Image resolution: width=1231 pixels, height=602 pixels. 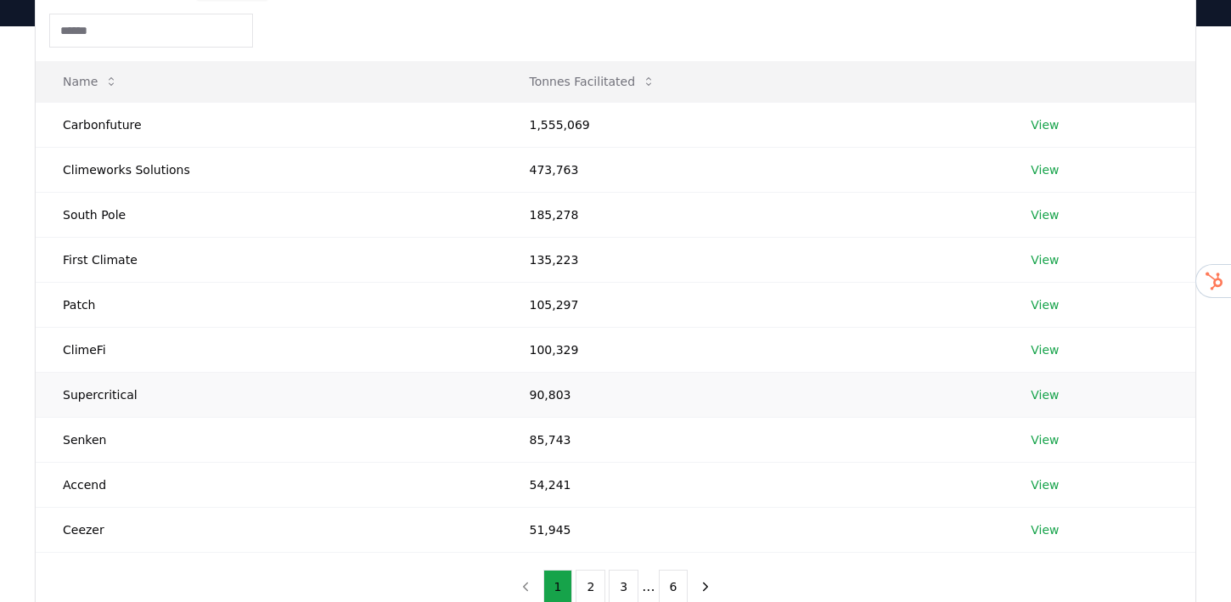 What do you see at coordinates (752, 304) in the screenshot?
I see `td: 105,297` at bounding box center [752, 304].